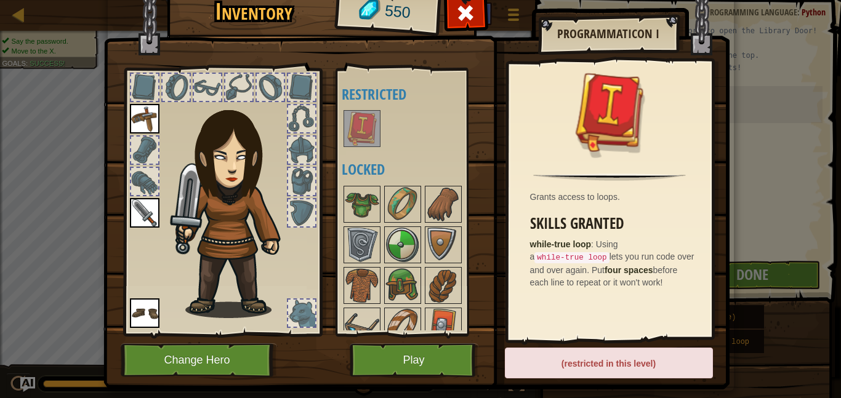  What do you see at coordinates (572, 258) in the screenshot?
I see `code: while-true loop` at bounding box center [572, 258].